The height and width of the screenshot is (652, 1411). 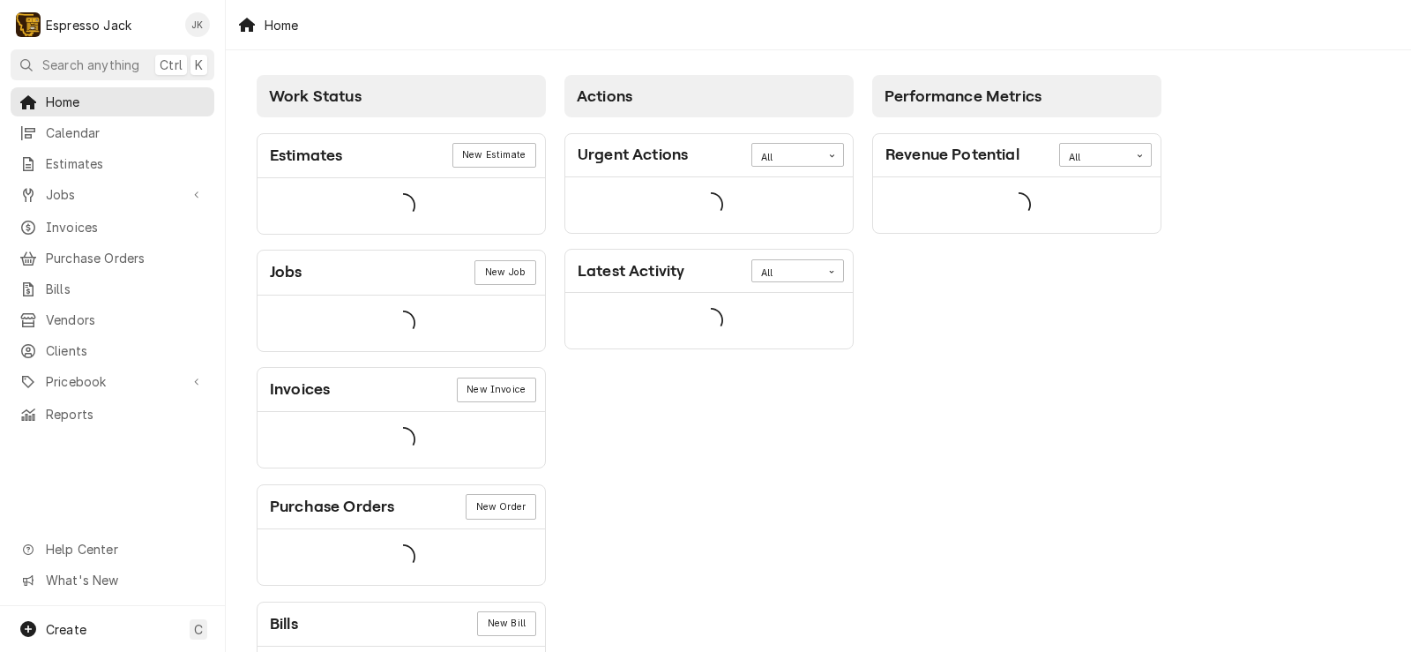 I want to click on div: Card: Latest Activity, so click(x=709, y=299).